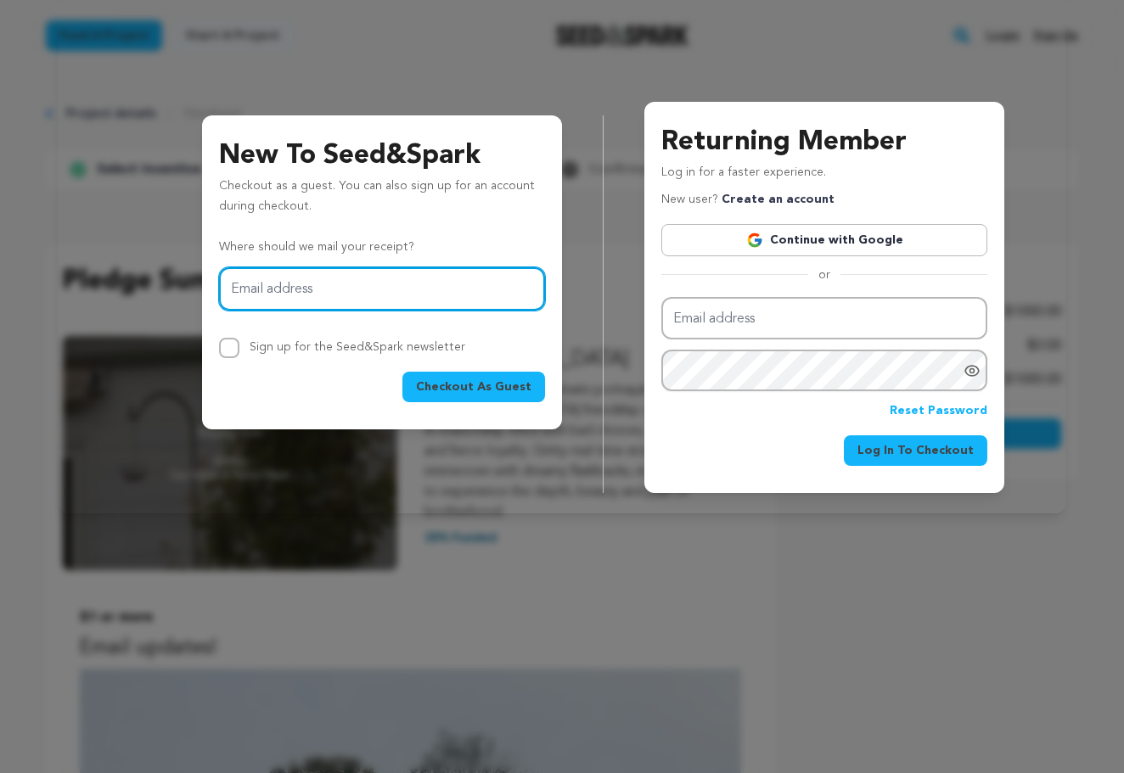  What do you see at coordinates (824, 275) in the screenshot?
I see `span: or` at bounding box center [824, 275].